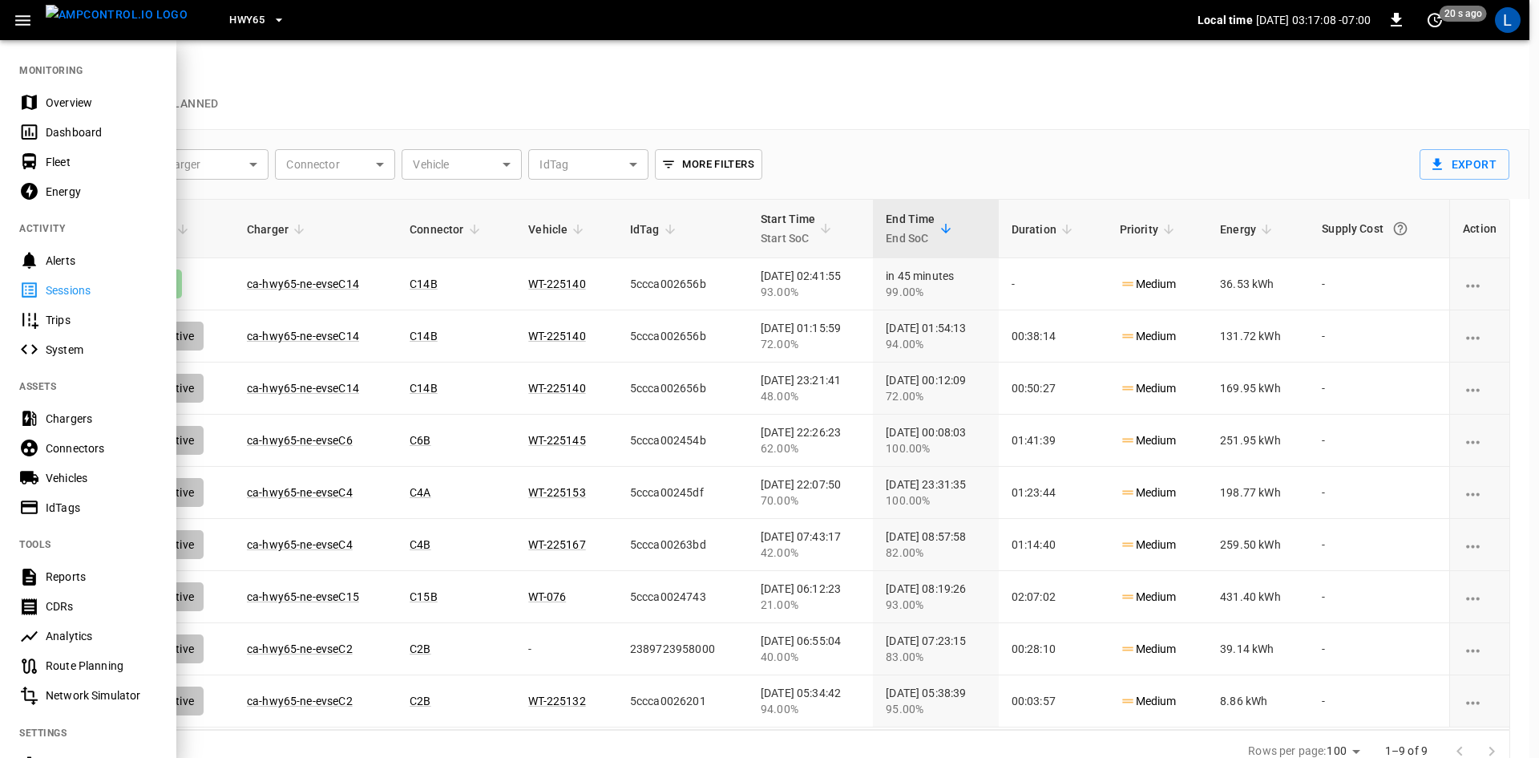 The height and width of the screenshot is (758, 1539). What do you see at coordinates (247, 20) in the screenshot?
I see `span: HWY65` at bounding box center [247, 20].